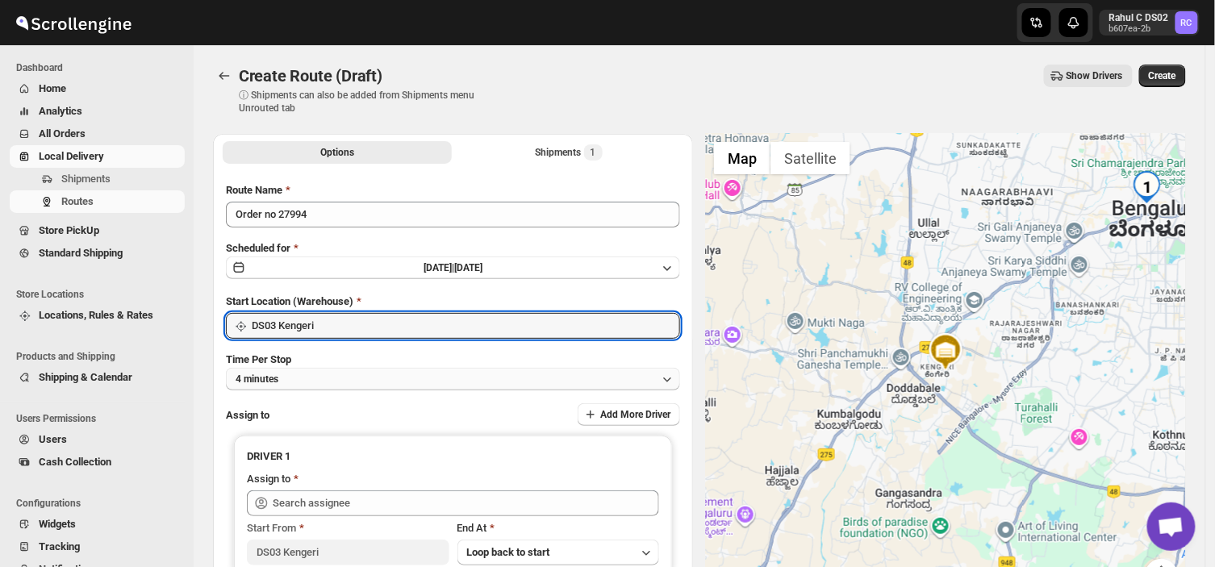 The height and width of the screenshot is (567, 1215). Describe the element at coordinates (52, 439) in the screenshot. I see `span: Users` at that location.